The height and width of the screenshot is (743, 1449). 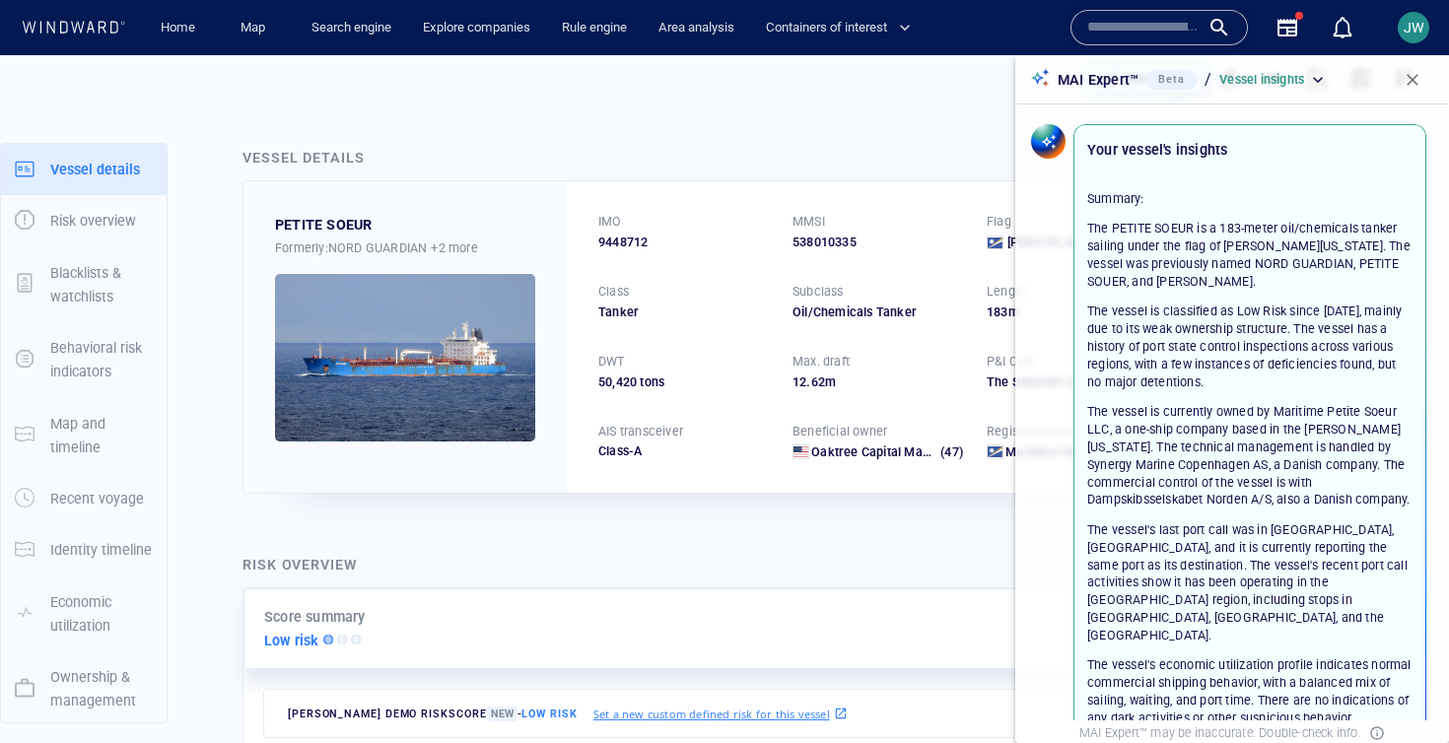 What do you see at coordinates (84, 220) in the screenshot?
I see `a: Risk overview` at bounding box center [84, 220].